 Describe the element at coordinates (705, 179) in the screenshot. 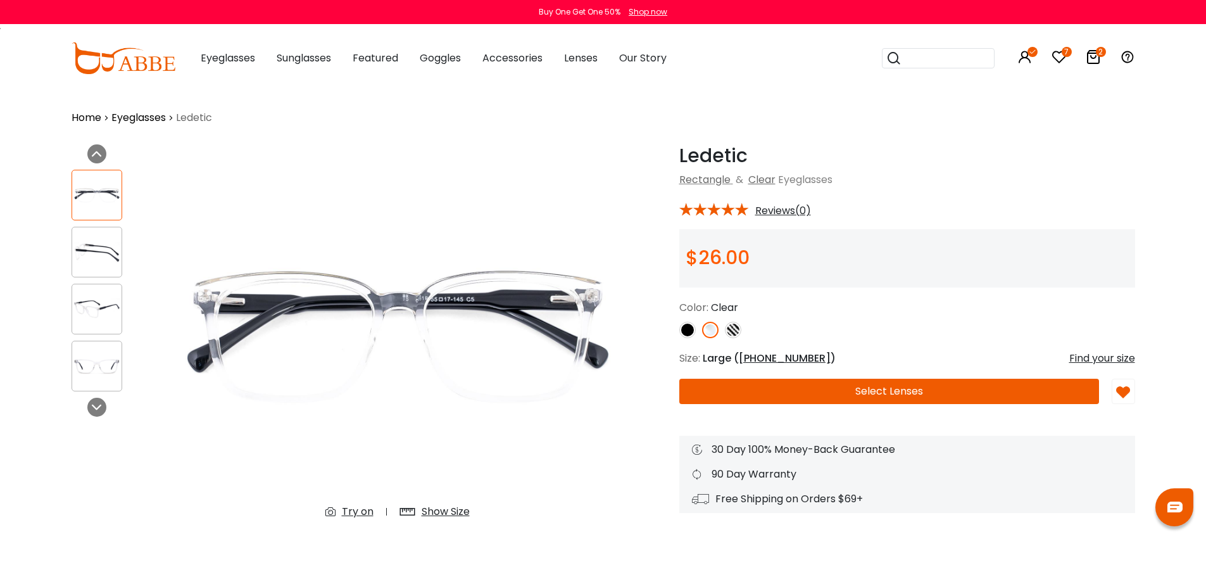

I see `a: Rectangle` at that location.